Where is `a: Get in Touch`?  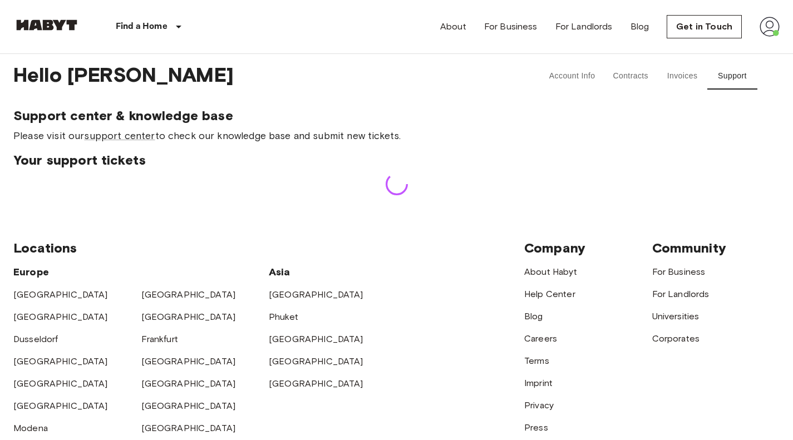
a: Get in Touch is located at coordinates (704, 27).